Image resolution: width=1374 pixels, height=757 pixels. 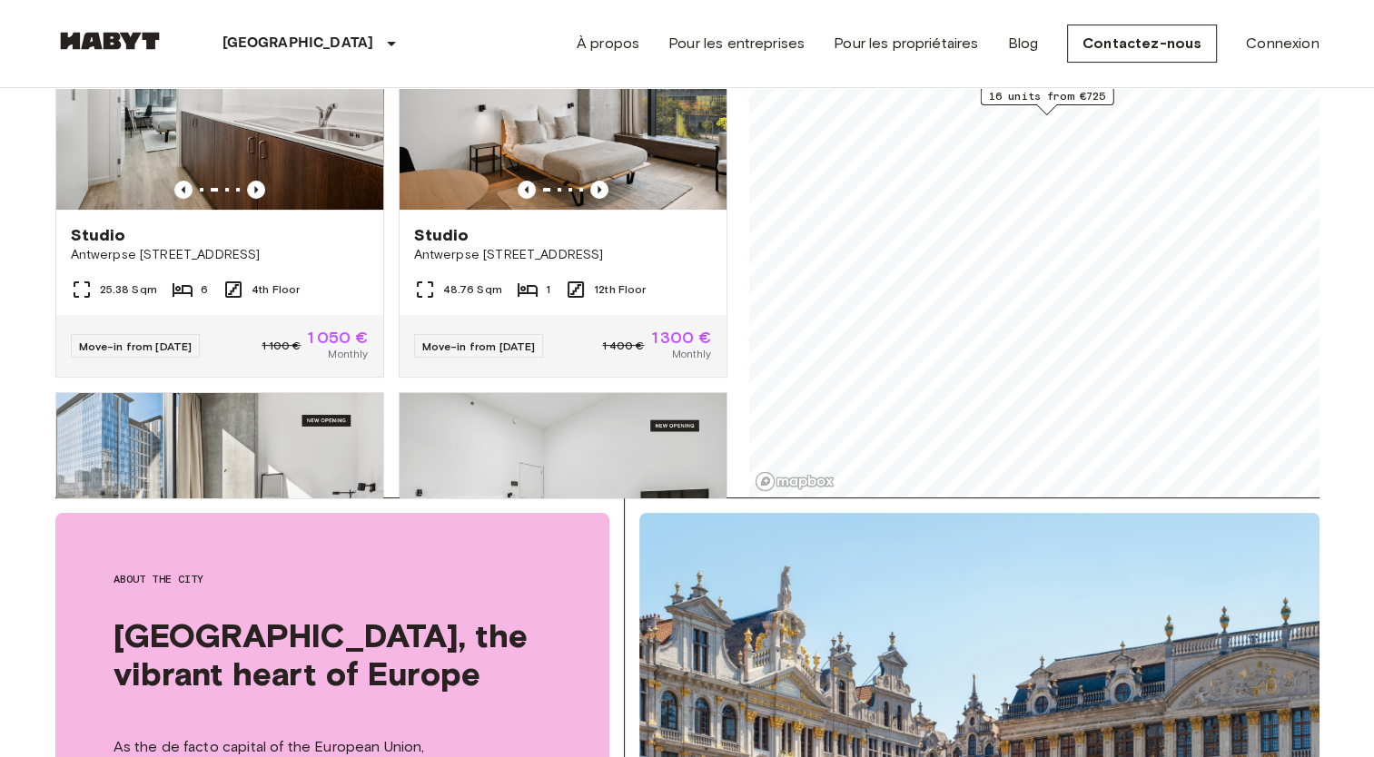 I want to click on a: Connexion, so click(x=1282, y=44).